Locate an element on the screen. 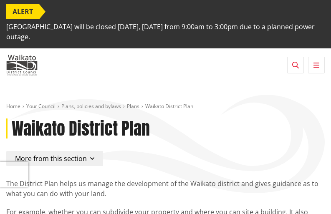 This screenshot has height=214, width=331. span: More from this section is located at coordinates (51, 159).